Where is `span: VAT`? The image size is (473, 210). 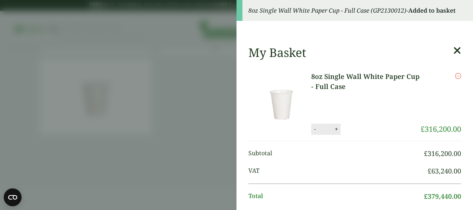 span: VAT is located at coordinates (338, 171).